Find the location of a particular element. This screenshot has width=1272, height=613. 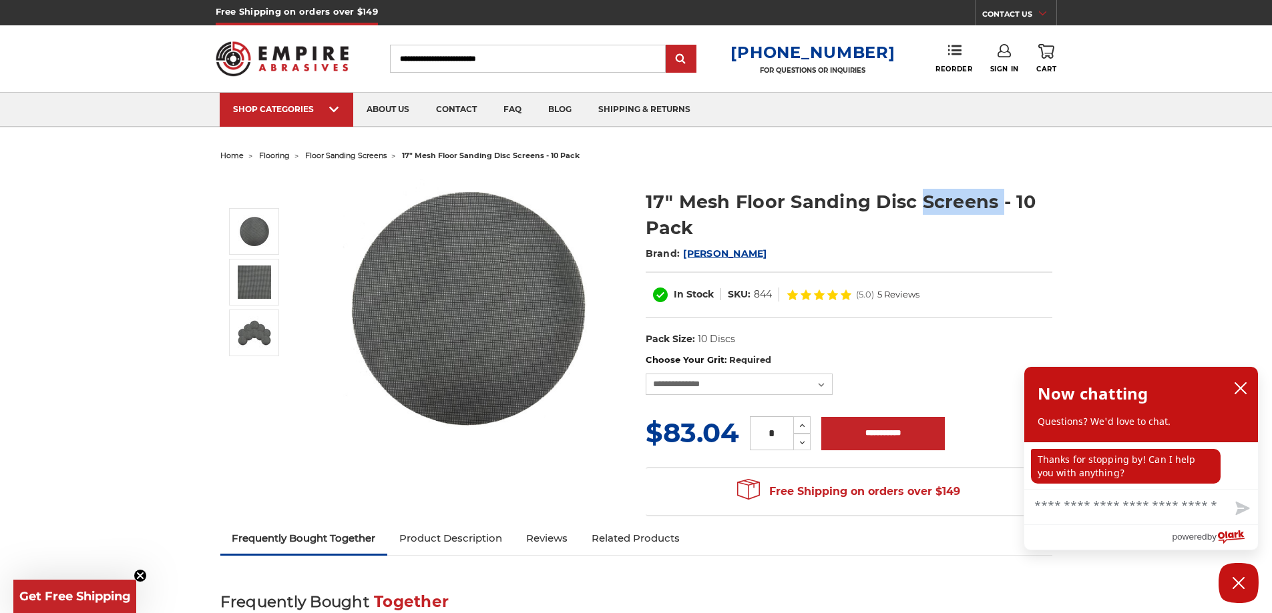

span: flooring is located at coordinates (274, 156).